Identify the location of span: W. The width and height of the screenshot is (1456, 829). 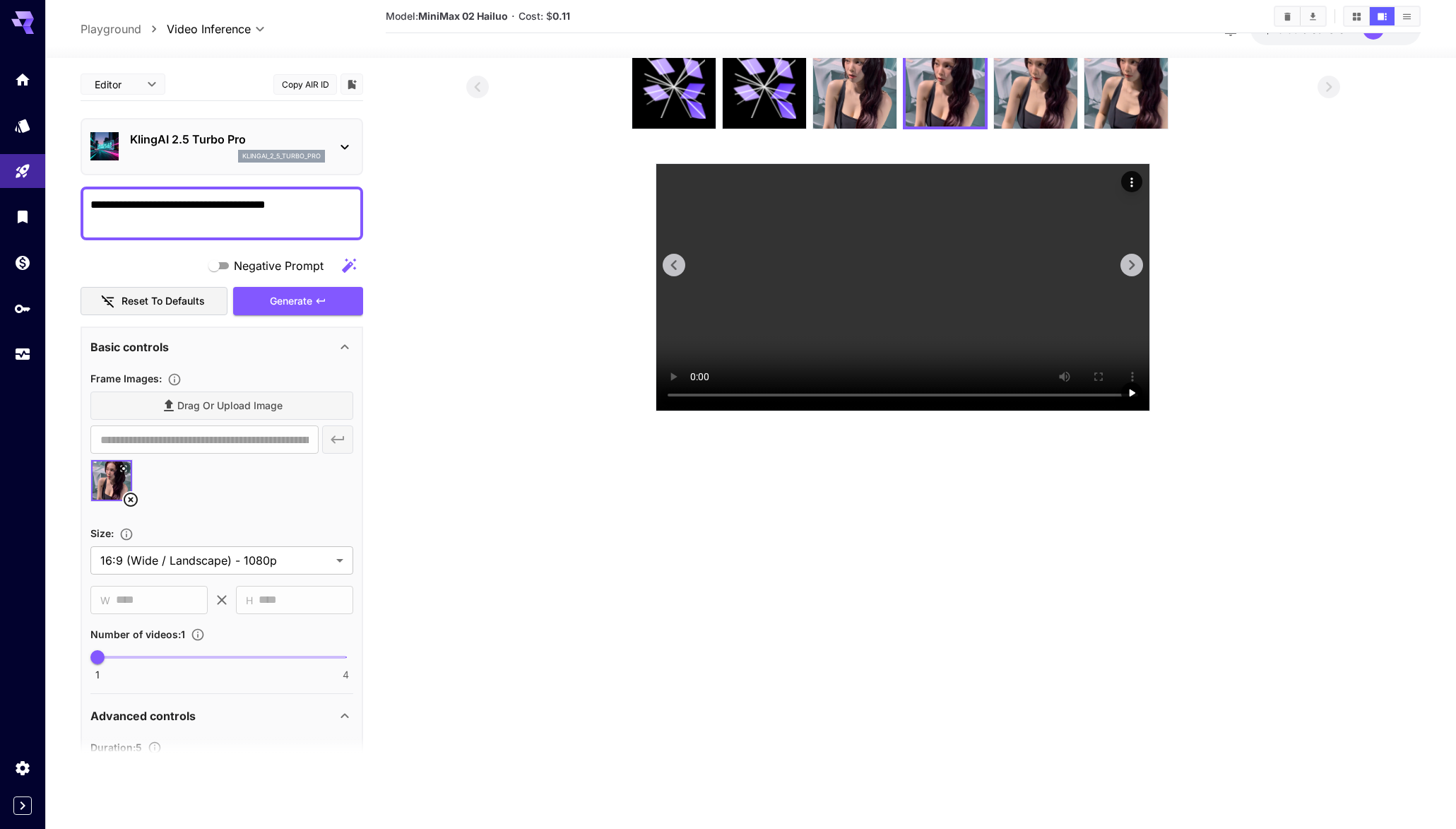
(105, 600).